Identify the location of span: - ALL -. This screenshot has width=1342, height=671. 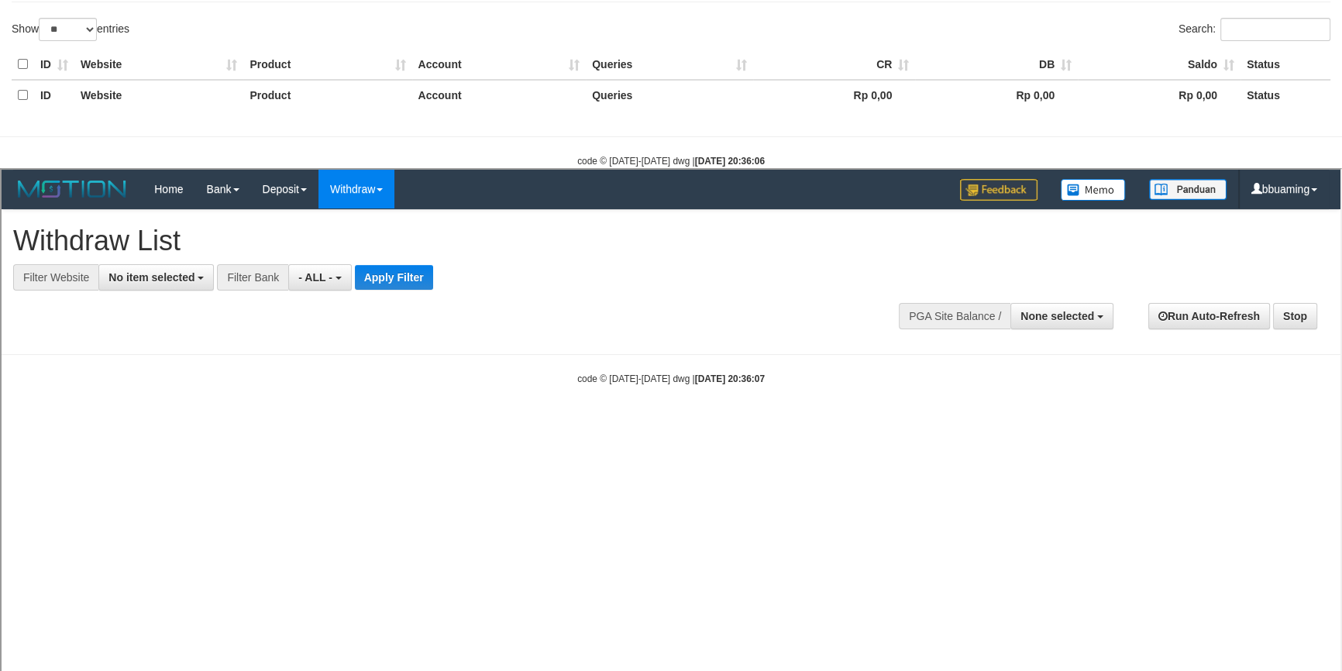
(314, 108).